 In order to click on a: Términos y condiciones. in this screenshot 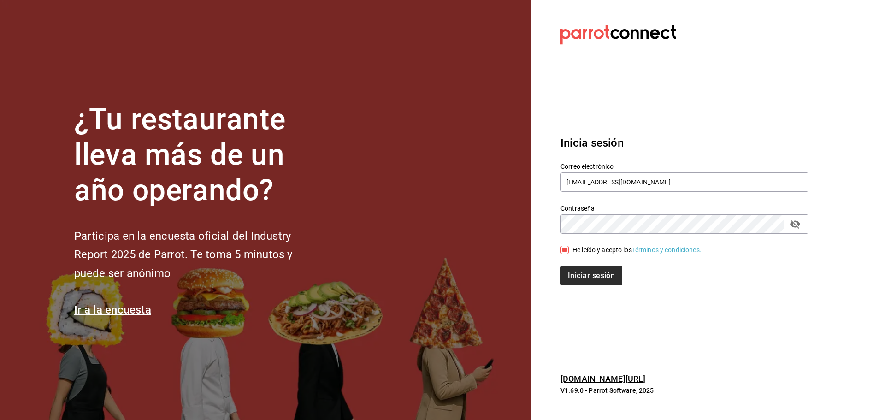, I will do `click(667, 250)`.